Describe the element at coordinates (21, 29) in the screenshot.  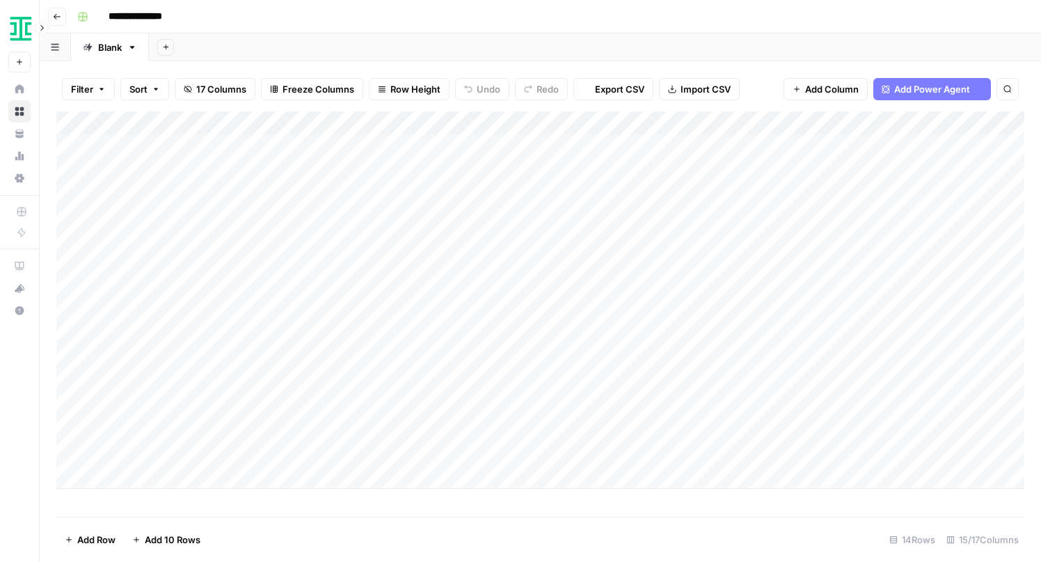
I see `img: Ironclad Logo` at that location.